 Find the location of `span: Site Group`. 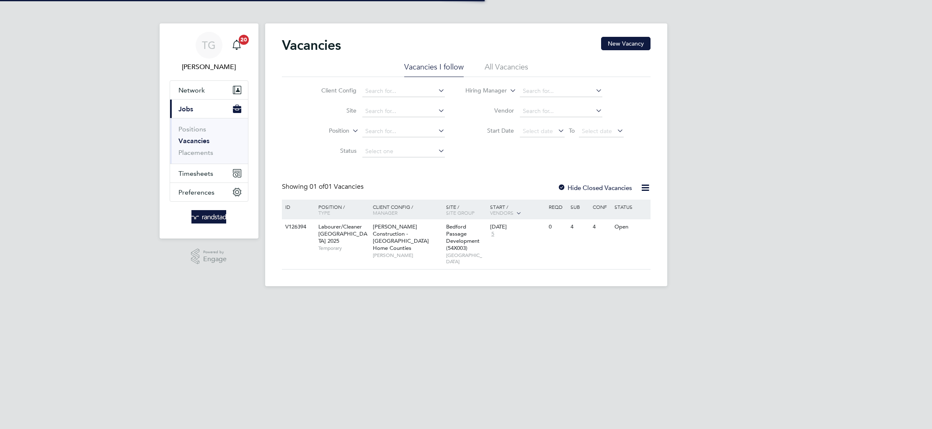

span: Site Group is located at coordinates (460, 213).